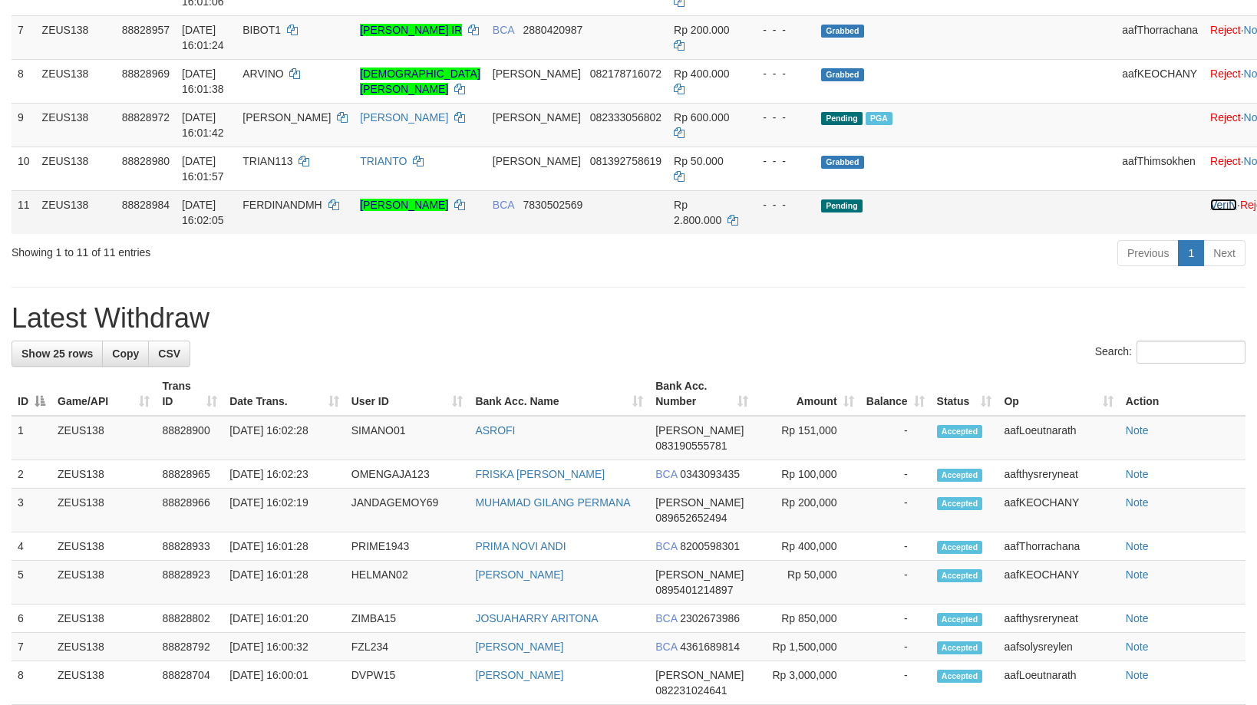 The width and height of the screenshot is (1257, 705). Describe the element at coordinates (1223, 205) in the screenshot. I see `a: Verify` at that location.